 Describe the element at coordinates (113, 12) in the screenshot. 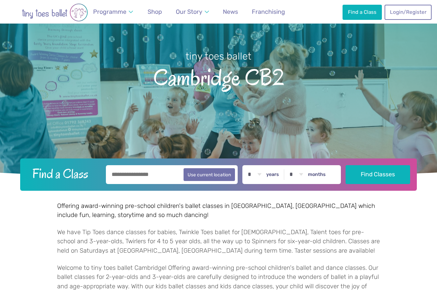

I see `a: Programme` at that location.